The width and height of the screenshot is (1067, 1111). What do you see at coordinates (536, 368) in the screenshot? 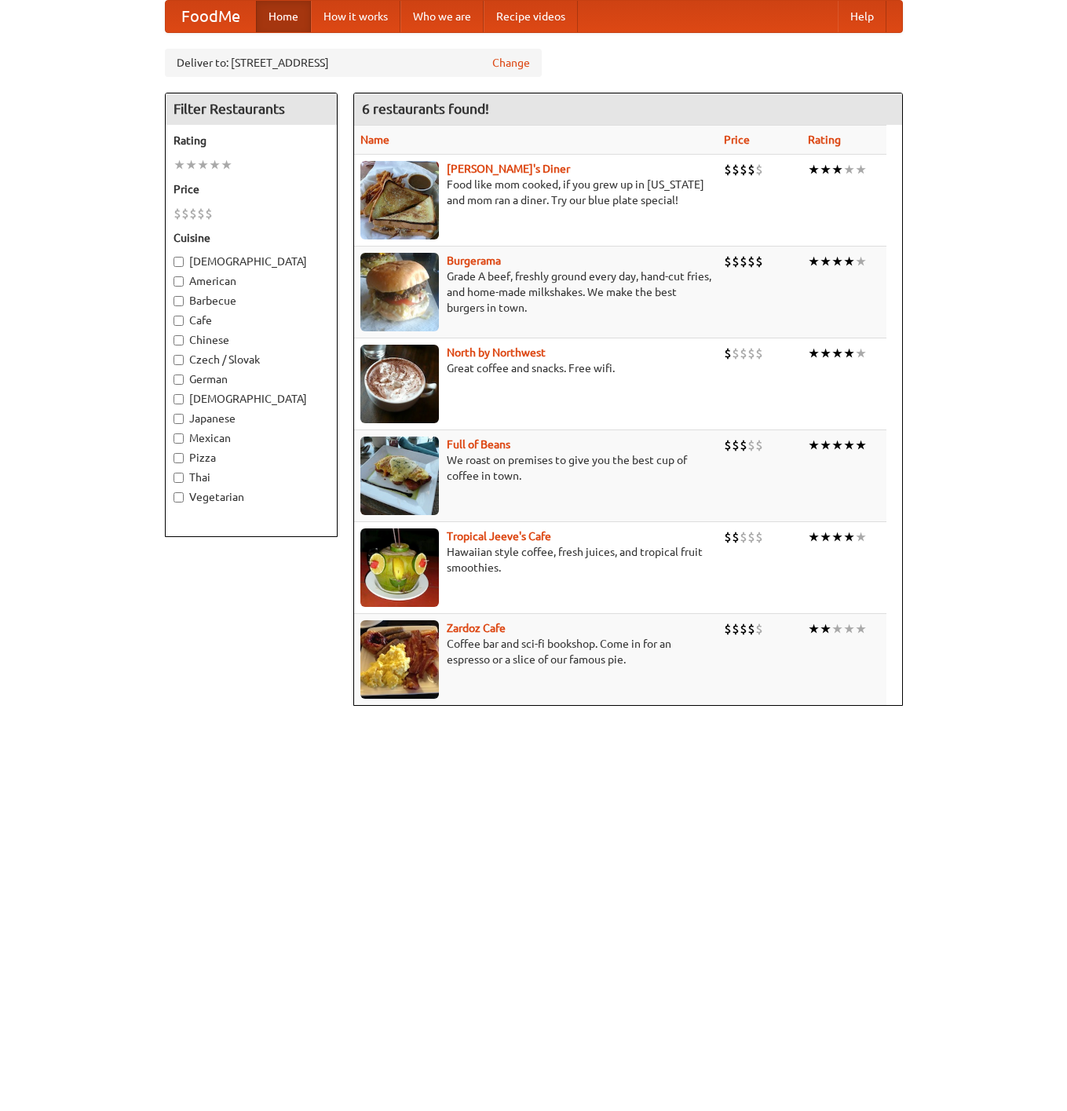
I see `p: Great coffee and snacks. Free wifi.` at bounding box center [536, 368].